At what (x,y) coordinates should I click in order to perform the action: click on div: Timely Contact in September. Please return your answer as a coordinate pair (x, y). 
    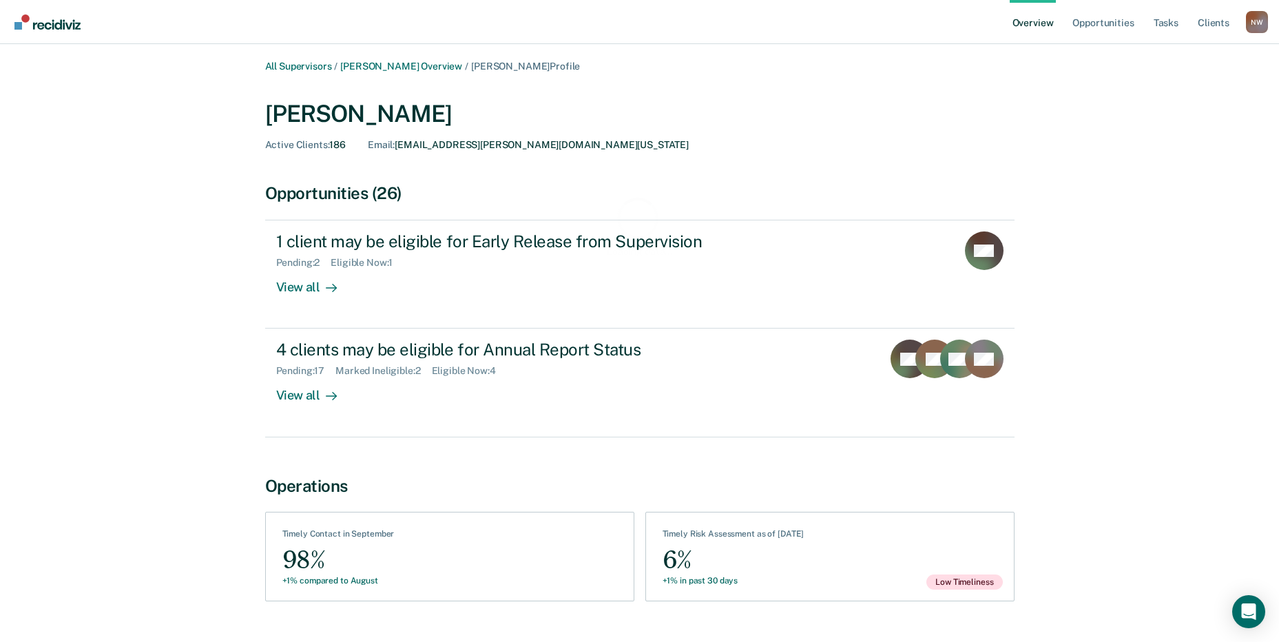
    Looking at the image, I should click on (338, 537).